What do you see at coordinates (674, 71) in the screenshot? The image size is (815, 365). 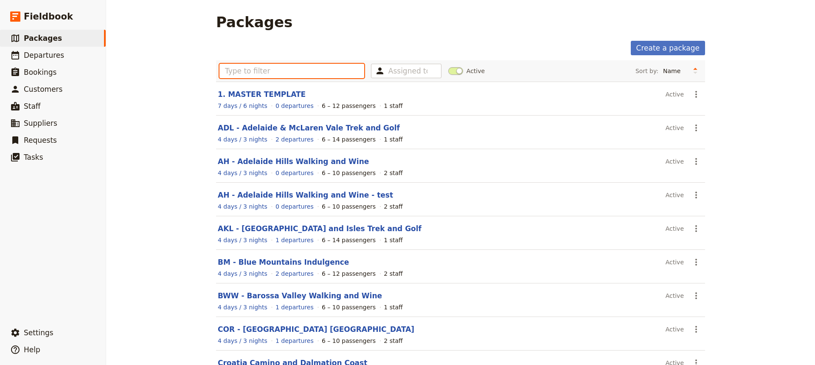 I see `select: Sort by:` at bounding box center [674, 71].